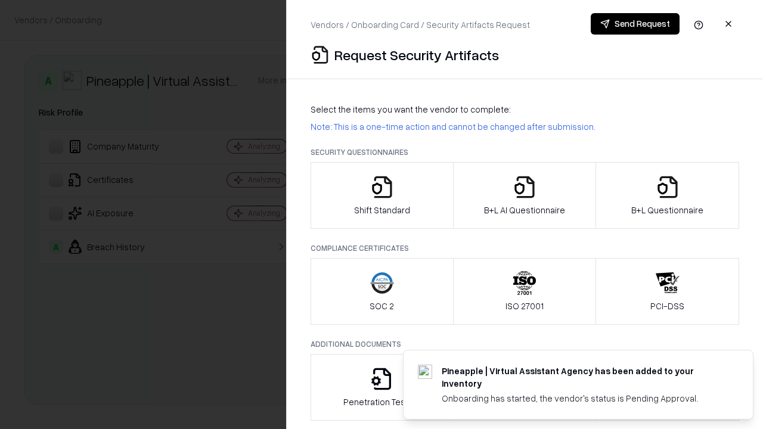  I want to click on div: Onboarding has started, the vendor's status is Pending Approval., so click(583, 398).